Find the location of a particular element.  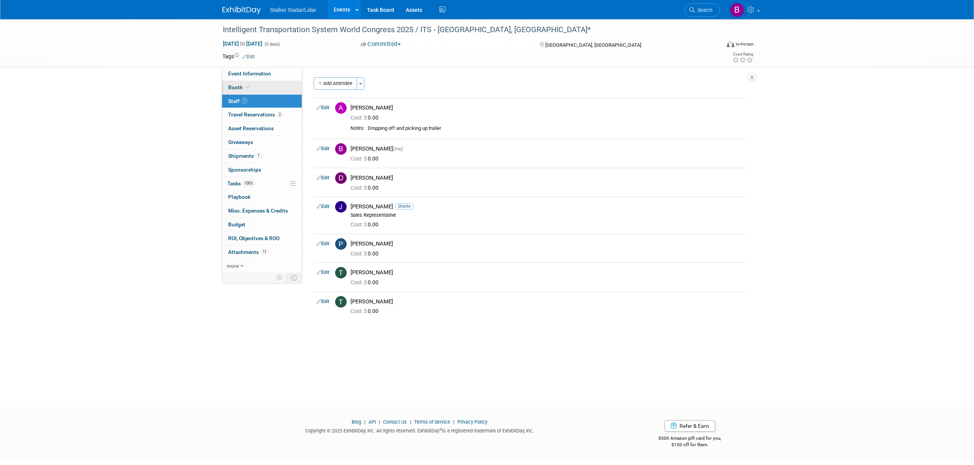

a: Travel Reservations2 is located at coordinates (262, 115).